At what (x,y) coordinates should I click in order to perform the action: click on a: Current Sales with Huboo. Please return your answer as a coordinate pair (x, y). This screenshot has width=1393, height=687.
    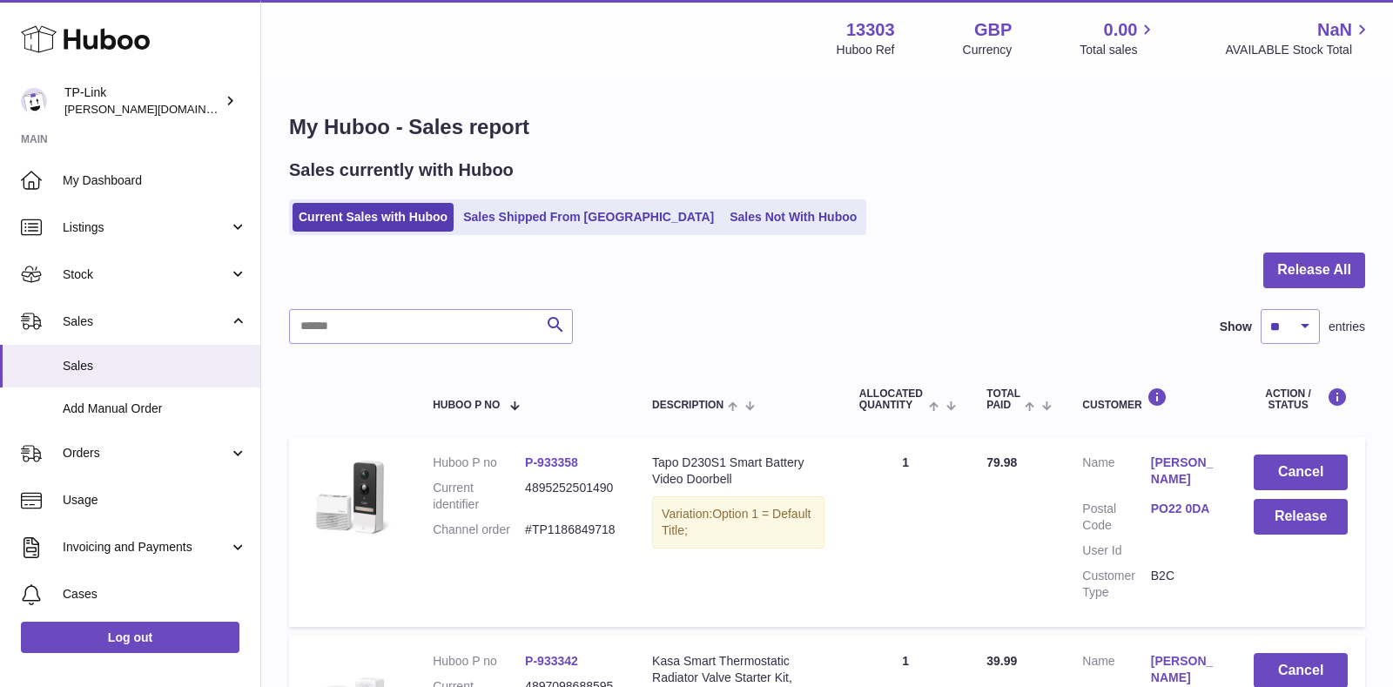
    Looking at the image, I should click on (373, 217).